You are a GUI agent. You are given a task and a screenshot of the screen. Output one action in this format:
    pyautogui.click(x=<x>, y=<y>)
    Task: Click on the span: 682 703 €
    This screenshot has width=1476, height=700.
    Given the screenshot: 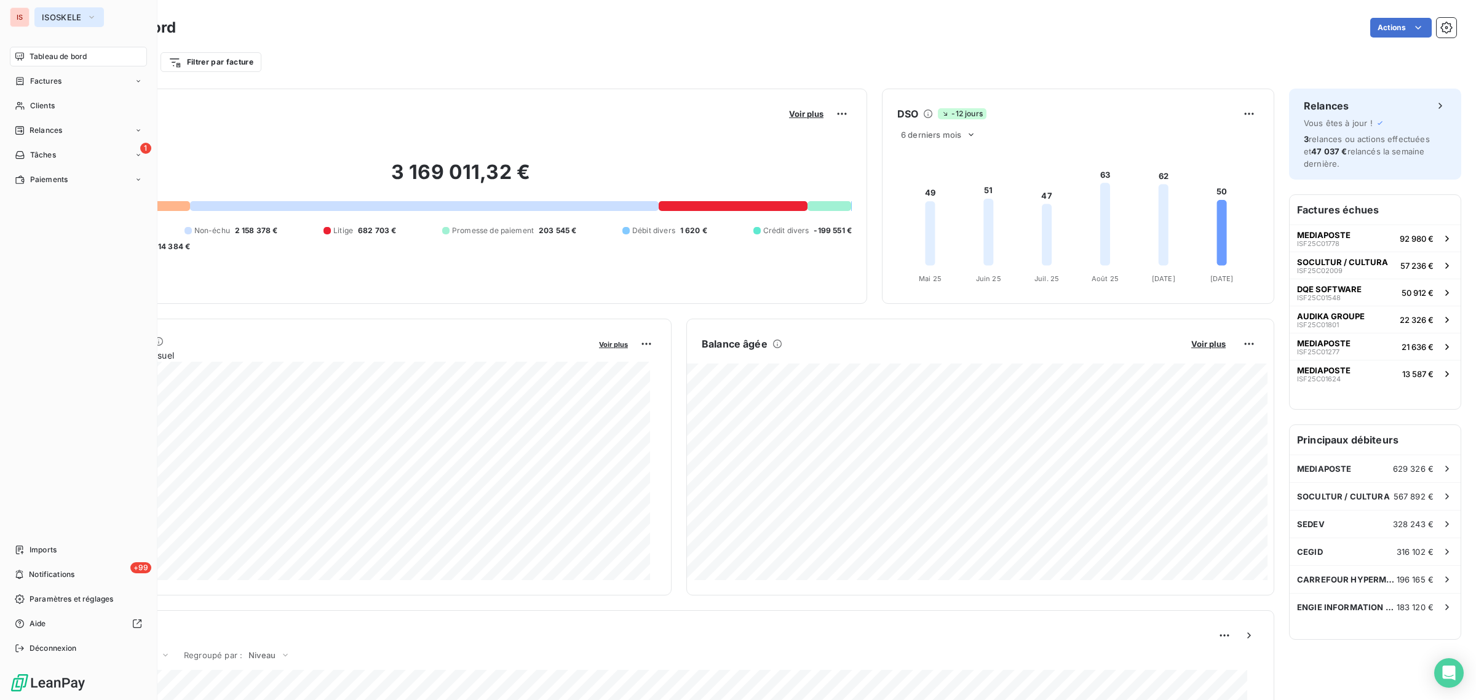 What is the action you would take?
    pyautogui.click(x=377, y=231)
    